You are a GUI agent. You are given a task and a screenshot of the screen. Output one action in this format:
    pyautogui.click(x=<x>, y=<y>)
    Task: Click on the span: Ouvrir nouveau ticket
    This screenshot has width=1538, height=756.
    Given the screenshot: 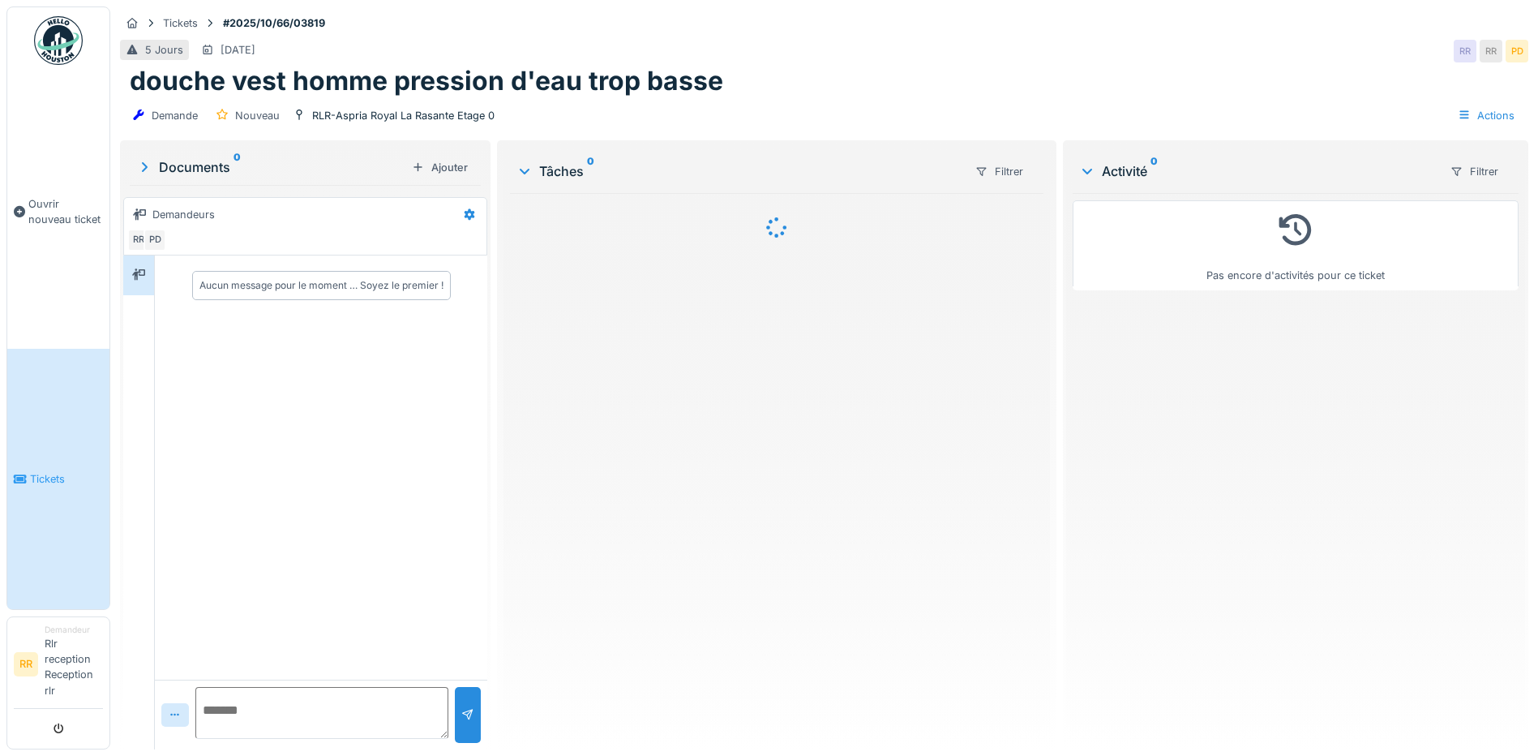 What is the action you would take?
    pyautogui.click(x=66, y=212)
    